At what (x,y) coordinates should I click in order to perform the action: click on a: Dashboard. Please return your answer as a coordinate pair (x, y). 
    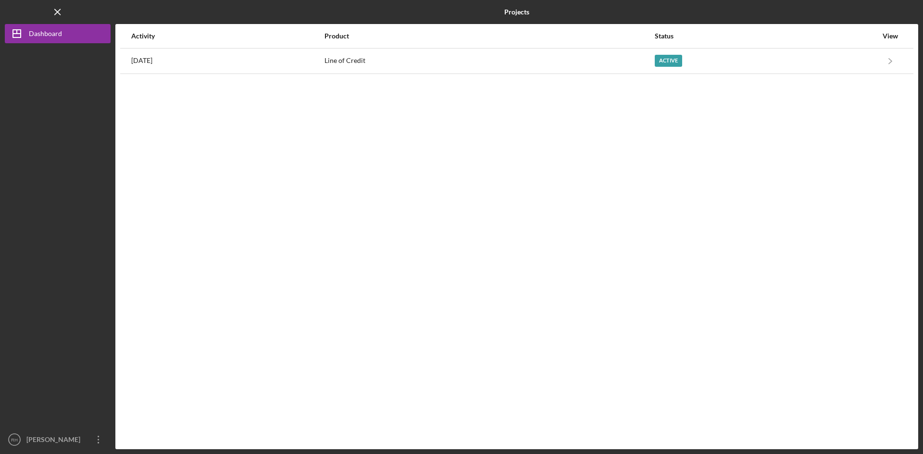
    Looking at the image, I should click on (58, 34).